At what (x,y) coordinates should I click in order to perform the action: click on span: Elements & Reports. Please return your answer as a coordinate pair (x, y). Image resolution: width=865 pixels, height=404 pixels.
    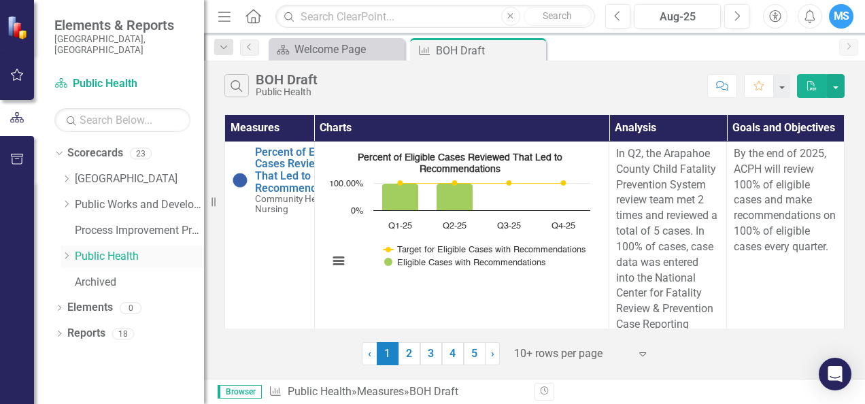
    Looking at the image, I should click on (122, 25).